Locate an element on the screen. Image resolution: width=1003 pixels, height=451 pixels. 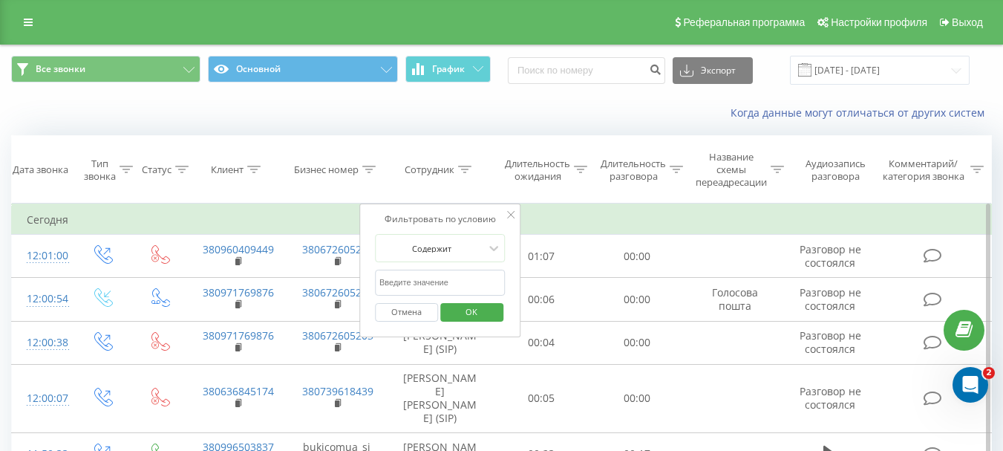
div: Длительность разговора is located at coordinates (633, 170).